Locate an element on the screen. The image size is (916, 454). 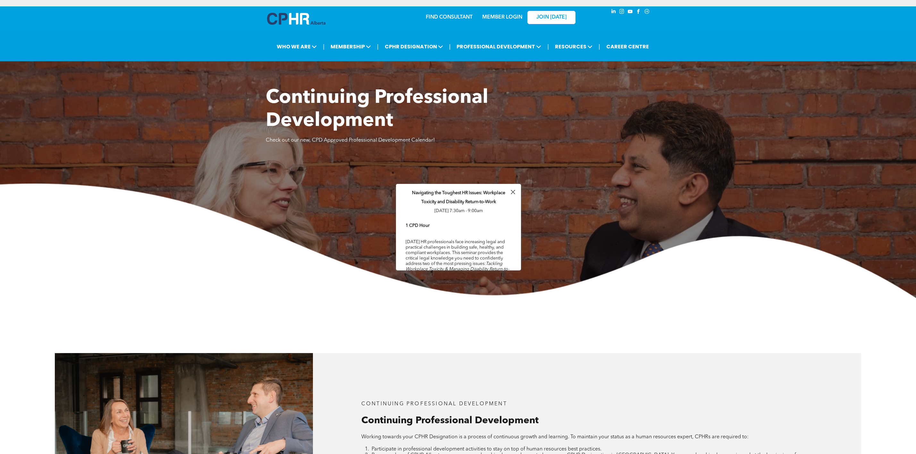
span: Participate in professional development activities to stay on top of human resources best practices. is located at coordinates (486, 449).